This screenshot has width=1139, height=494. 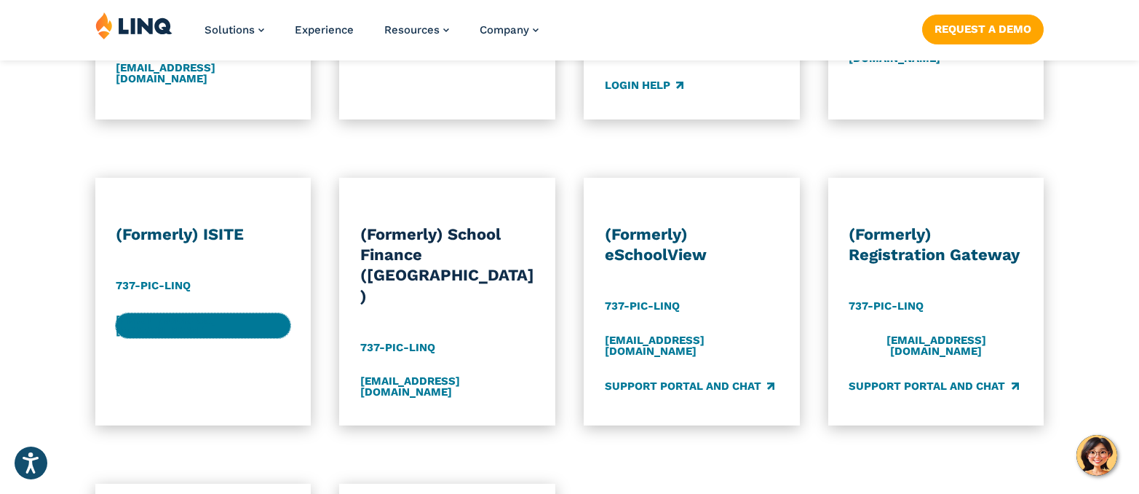 I want to click on span: Experience, so click(x=324, y=30).